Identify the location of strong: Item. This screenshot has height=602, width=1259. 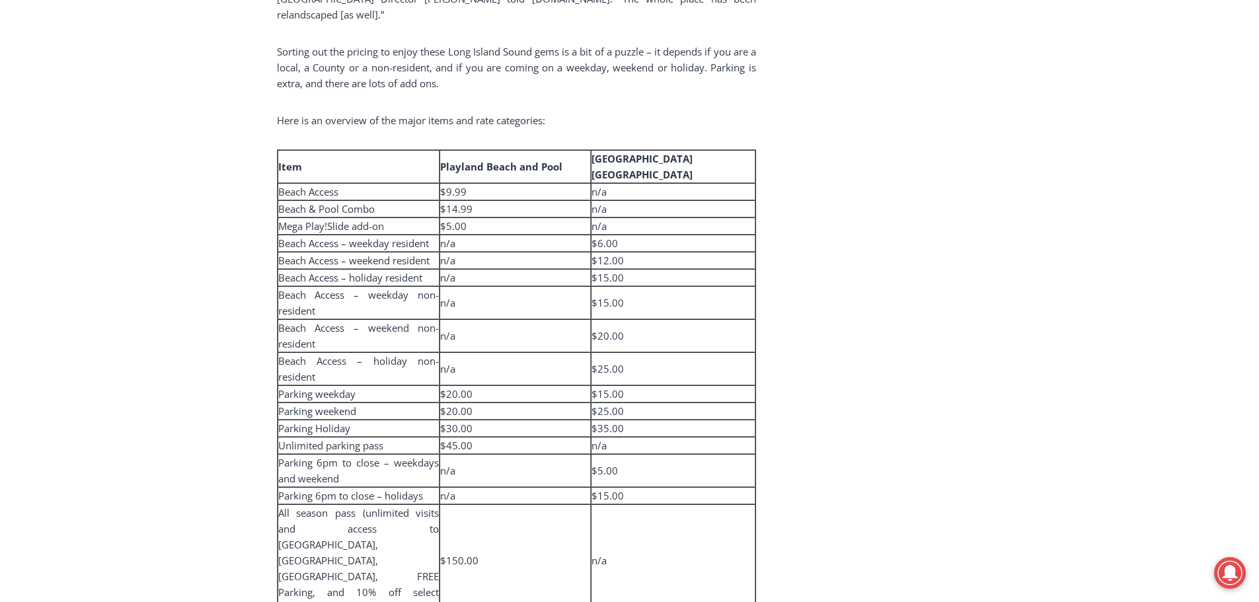
(290, 167).